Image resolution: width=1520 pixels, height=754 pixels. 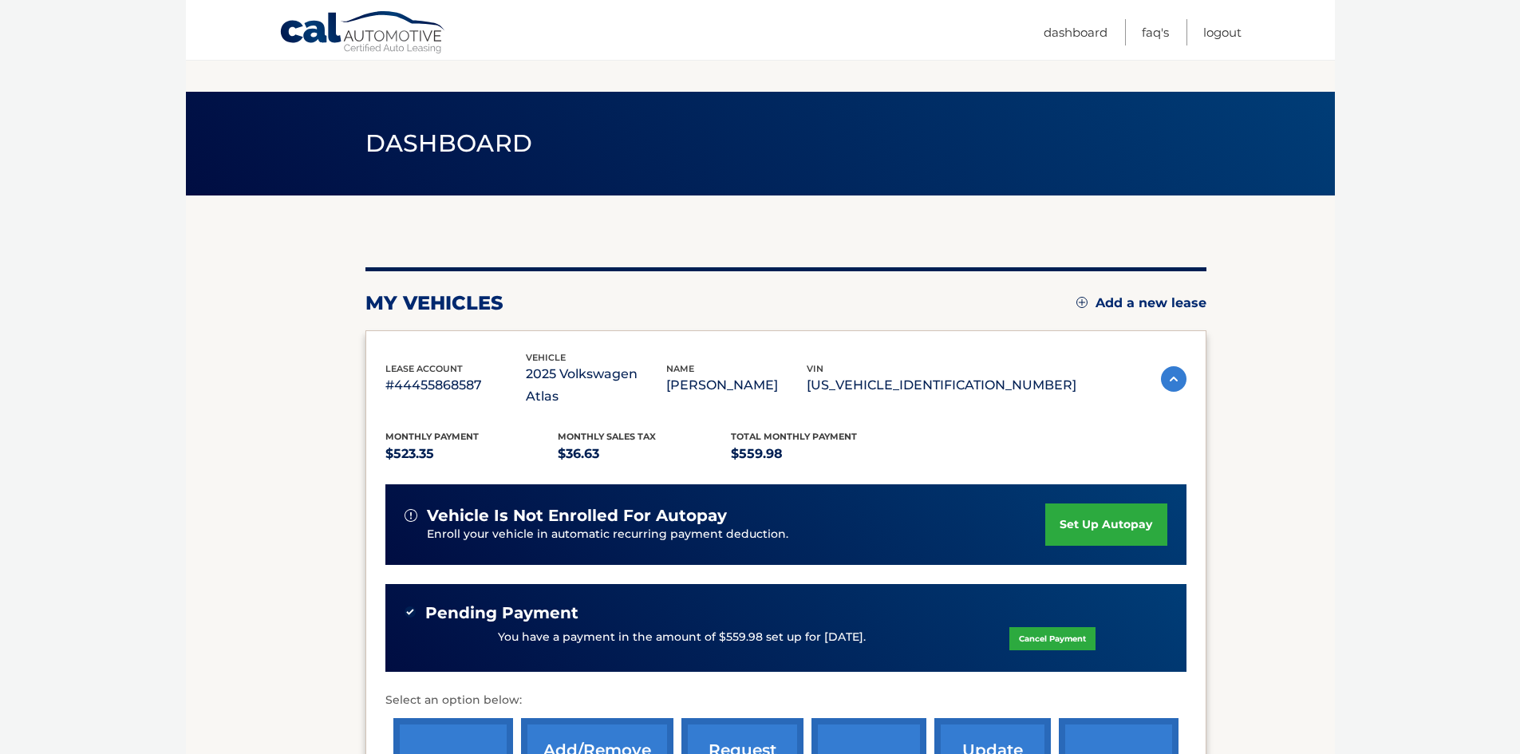 What do you see at coordinates (363, 34) in the screenshot?
I see `a: Cal Automotive` at bounding box center [363, 34].